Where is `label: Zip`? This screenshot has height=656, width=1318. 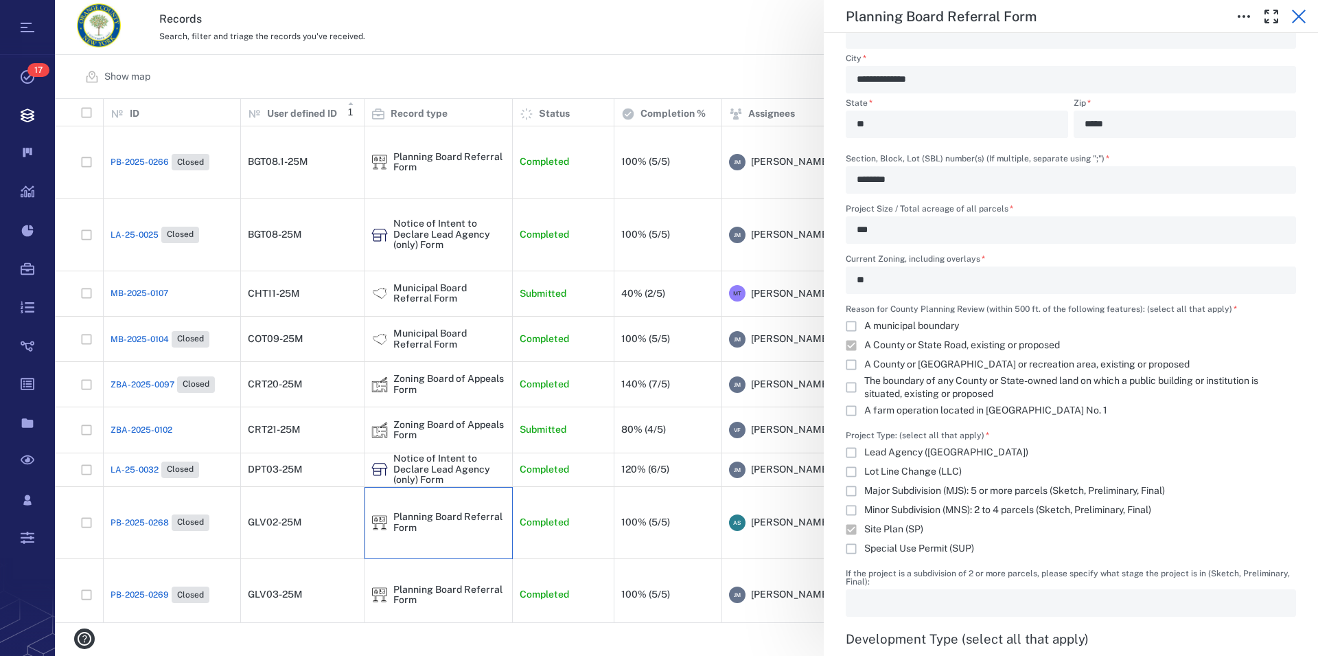 label: Zip is located at coordinates (1185, 104).